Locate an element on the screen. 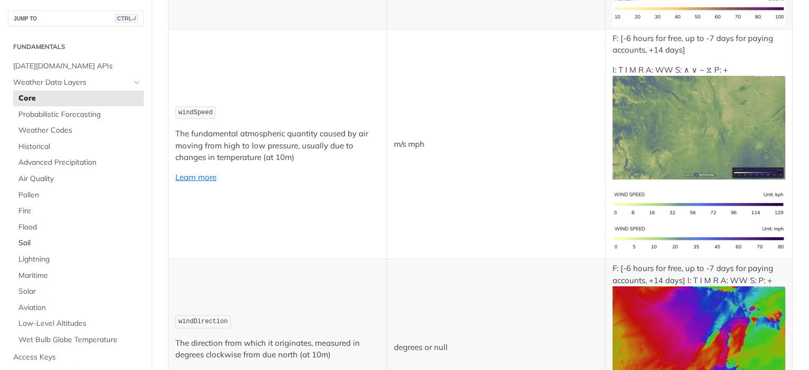  span: Weather Data Layers is located at coordinates (72, 83).